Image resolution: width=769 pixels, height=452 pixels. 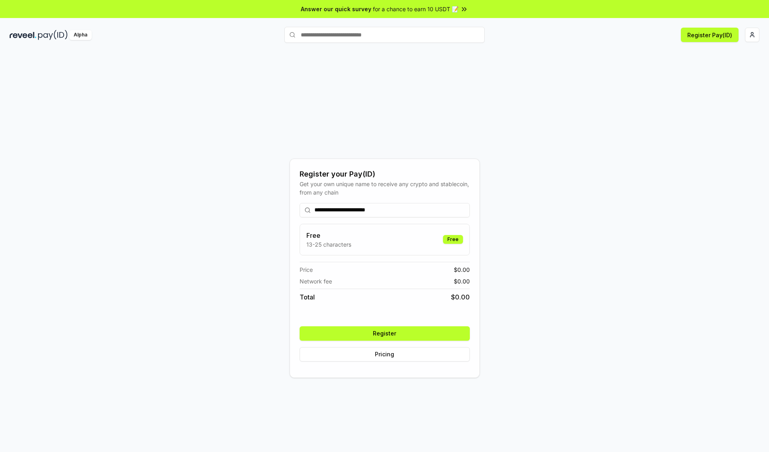 What do you see at coordinates (453, 240) in the screenshot?
I see `div: Free` at bounding box center [453, 240].